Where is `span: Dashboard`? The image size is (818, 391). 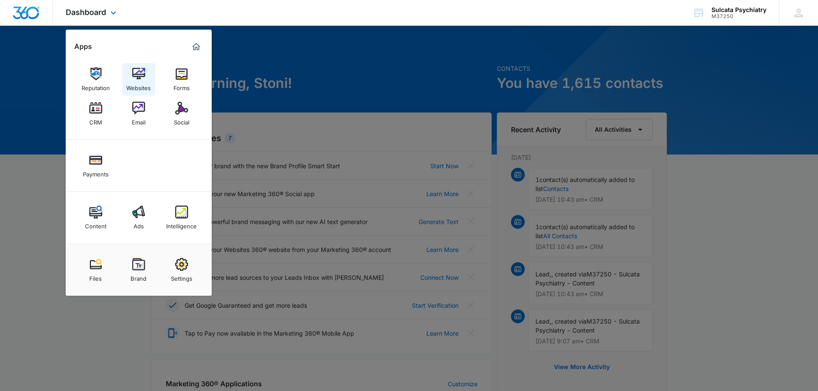 span: Dashboard is located at coordinates (86, 12).